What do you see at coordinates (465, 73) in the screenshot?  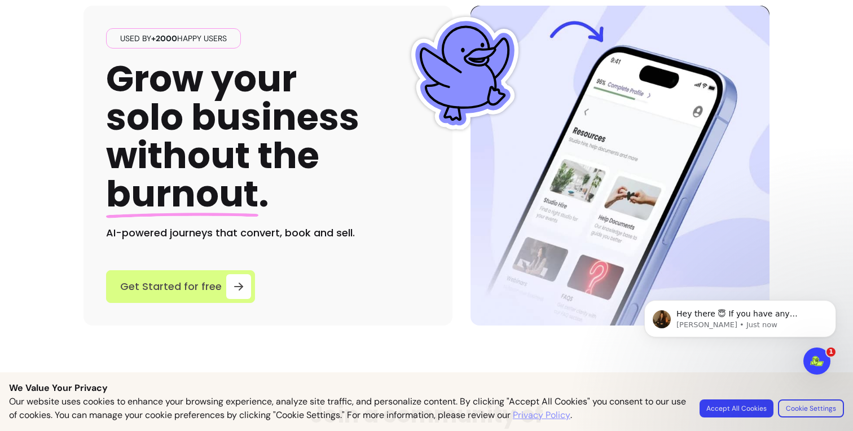 I see `img: Fluum Duck sticker` at bounding box center [465, 73].